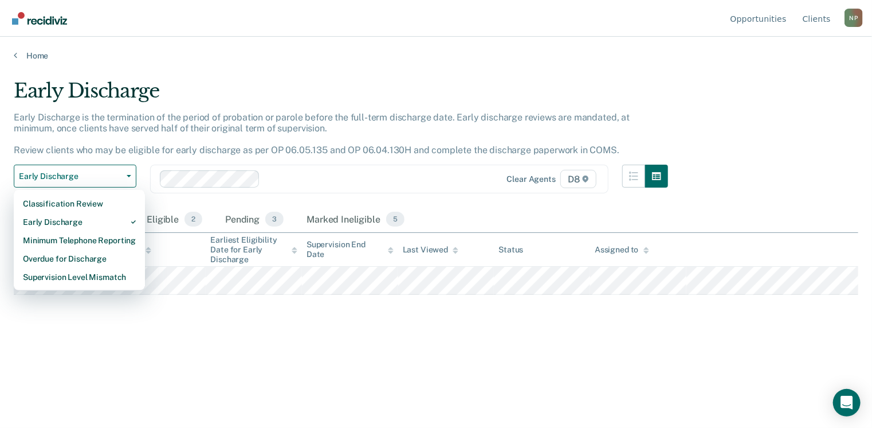  Describe the element at coordinates (847, 402) in the screenshot. I see `div: Open Intercom Messenger` at that location.